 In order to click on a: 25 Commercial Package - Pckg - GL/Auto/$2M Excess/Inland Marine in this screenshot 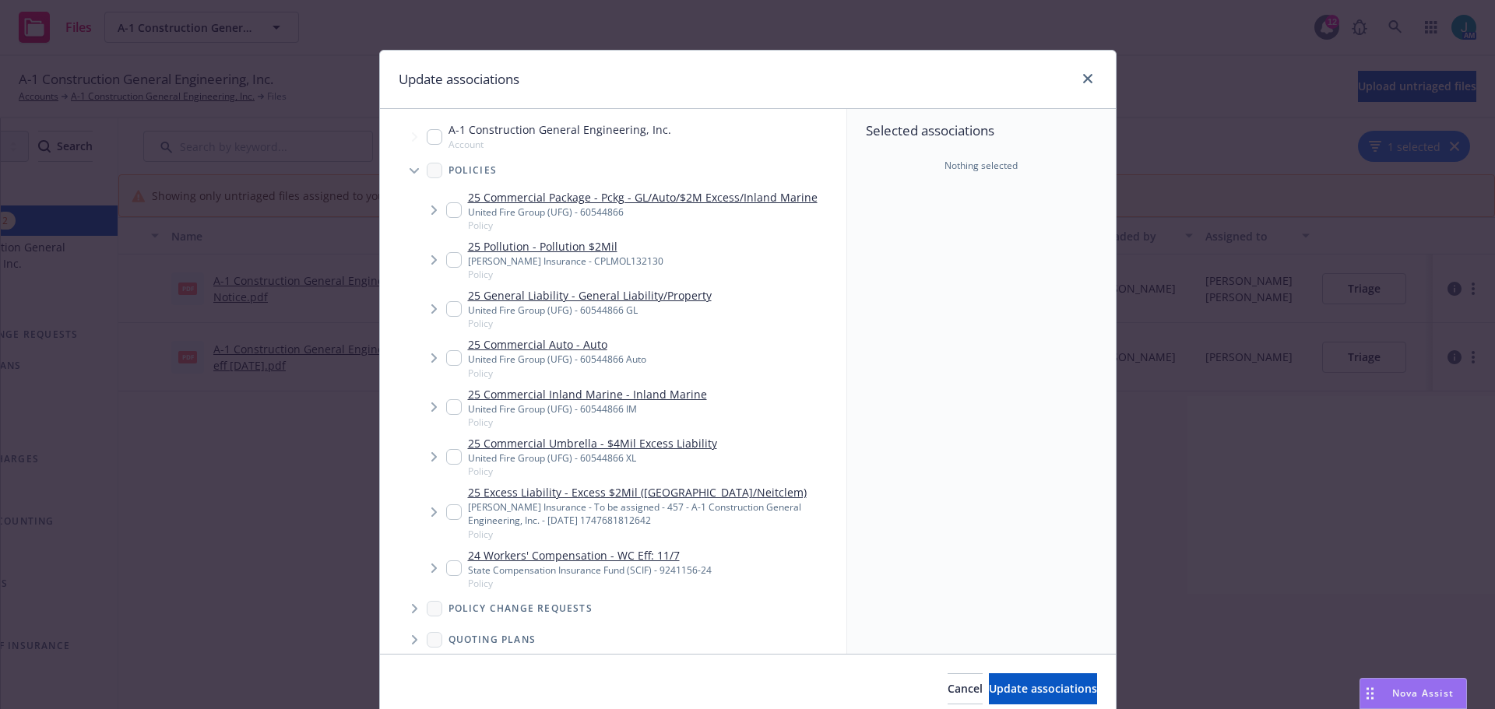, I will do `click(642, 197)`.